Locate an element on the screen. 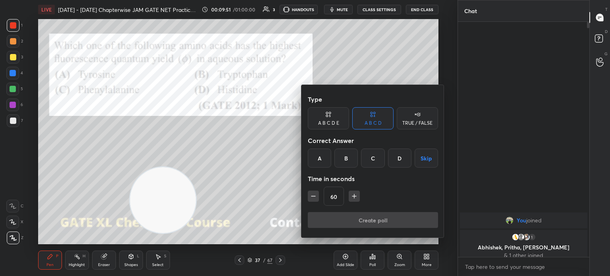 The height and width of the screenshot is (276, 610). button: Skip is located at coordinates (426, 158).